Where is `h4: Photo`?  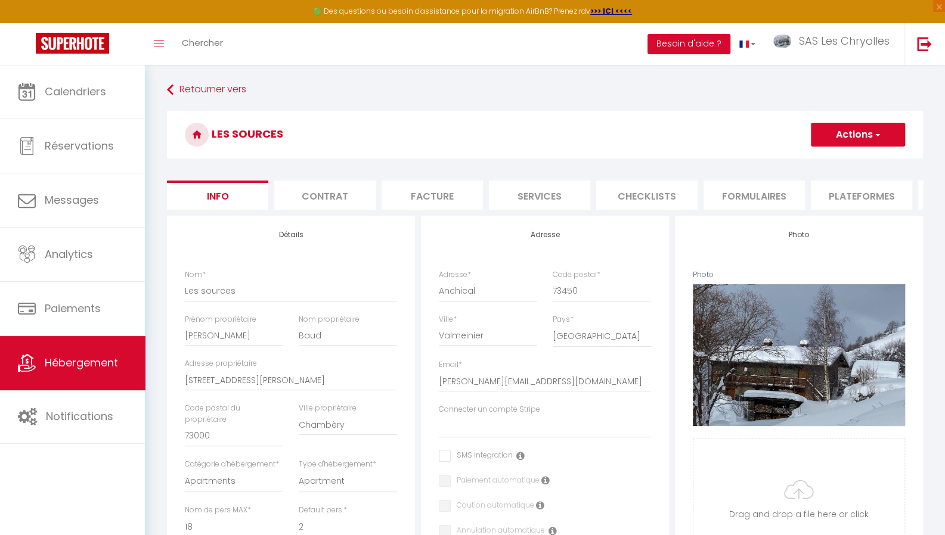 h4: Photo is located at coordinates (799, 235).